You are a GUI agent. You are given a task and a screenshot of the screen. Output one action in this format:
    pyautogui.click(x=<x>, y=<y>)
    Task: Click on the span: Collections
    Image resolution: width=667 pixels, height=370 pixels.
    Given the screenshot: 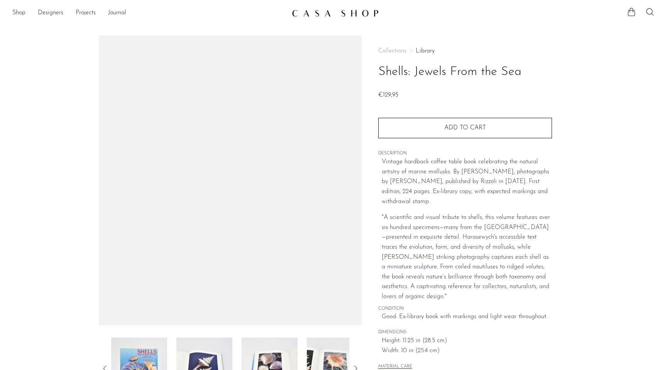 What is the action you would take?
    pyautogui.click(x=392, y=51)
    